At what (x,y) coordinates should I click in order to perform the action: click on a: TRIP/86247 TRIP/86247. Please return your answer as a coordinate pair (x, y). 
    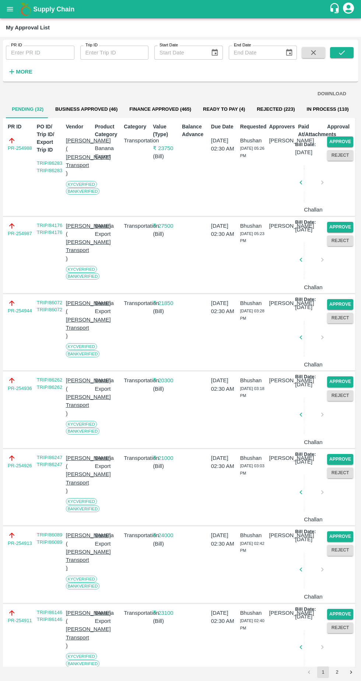
    Looking at the image, I should click on (49, 461).